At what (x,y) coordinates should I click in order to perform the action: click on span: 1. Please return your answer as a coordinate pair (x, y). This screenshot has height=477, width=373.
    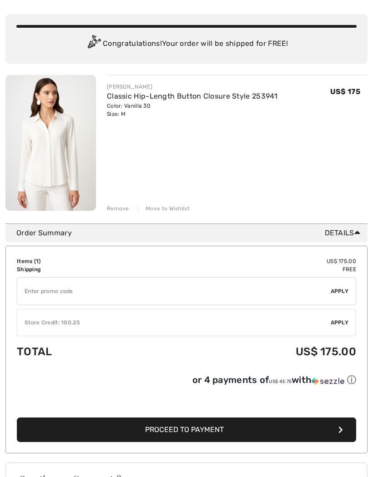
    Looking at the image, I should click on (37, 261).